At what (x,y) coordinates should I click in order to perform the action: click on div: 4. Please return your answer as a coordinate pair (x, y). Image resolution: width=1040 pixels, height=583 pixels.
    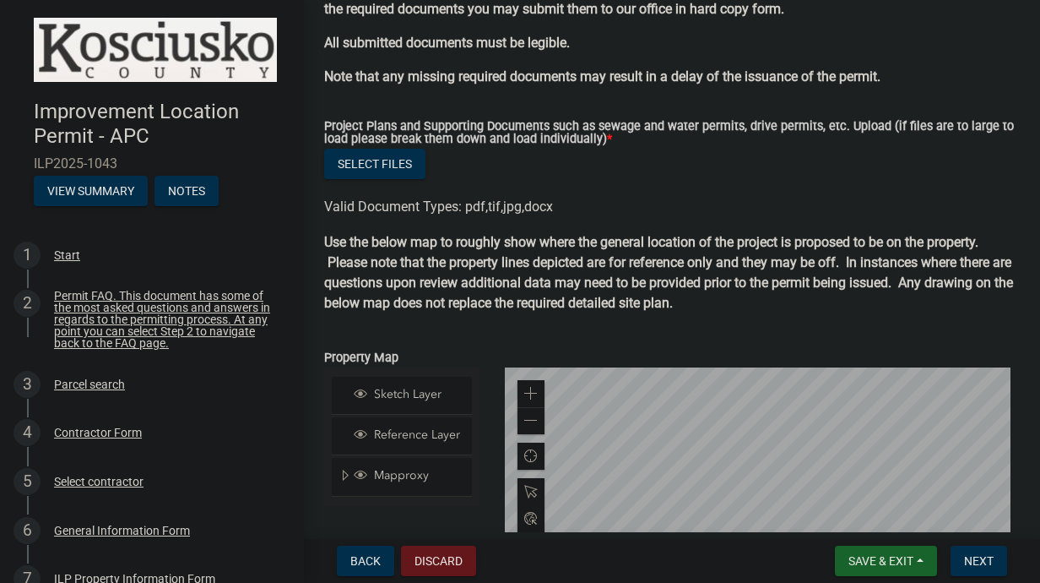
    Looking at the image, I should click on (27, 432).